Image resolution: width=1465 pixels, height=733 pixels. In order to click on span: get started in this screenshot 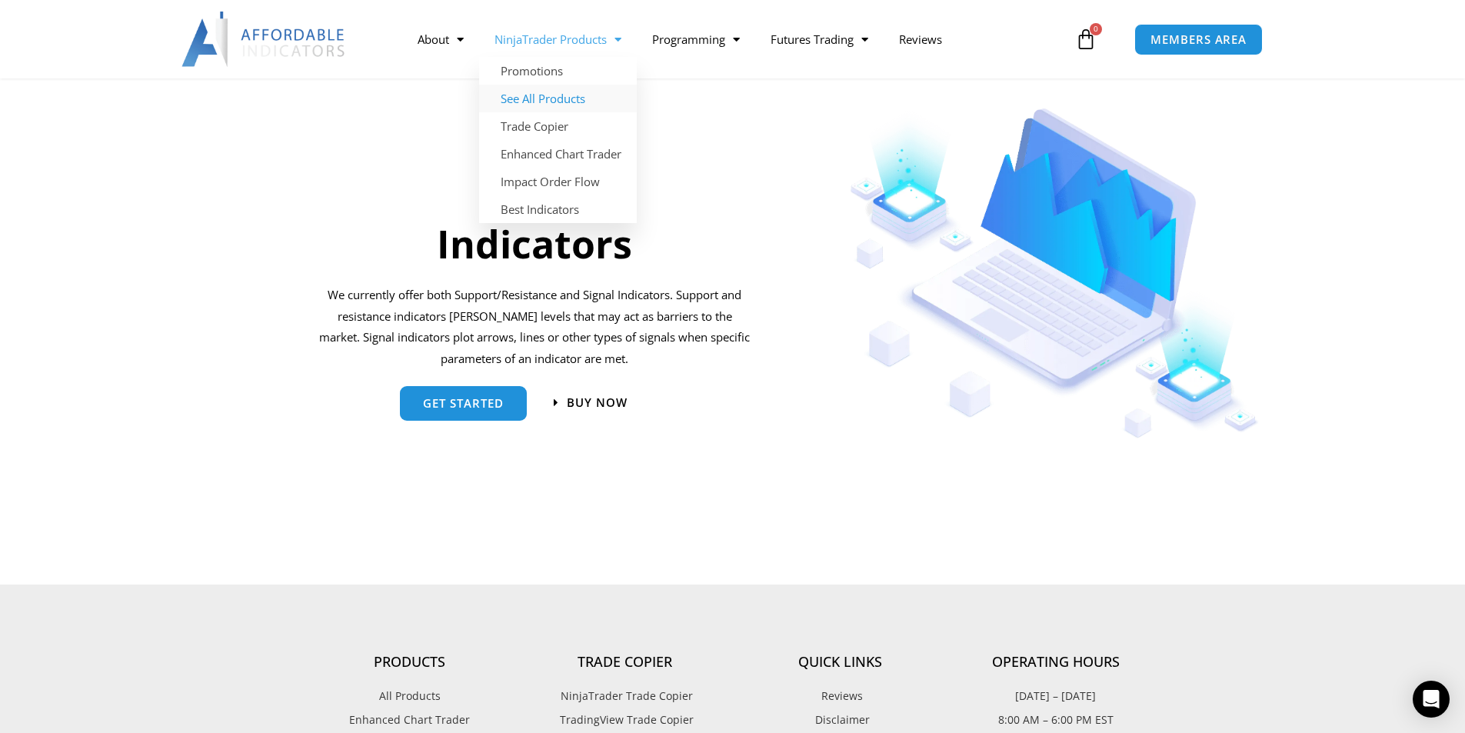, I will do `click(463, 403)`.